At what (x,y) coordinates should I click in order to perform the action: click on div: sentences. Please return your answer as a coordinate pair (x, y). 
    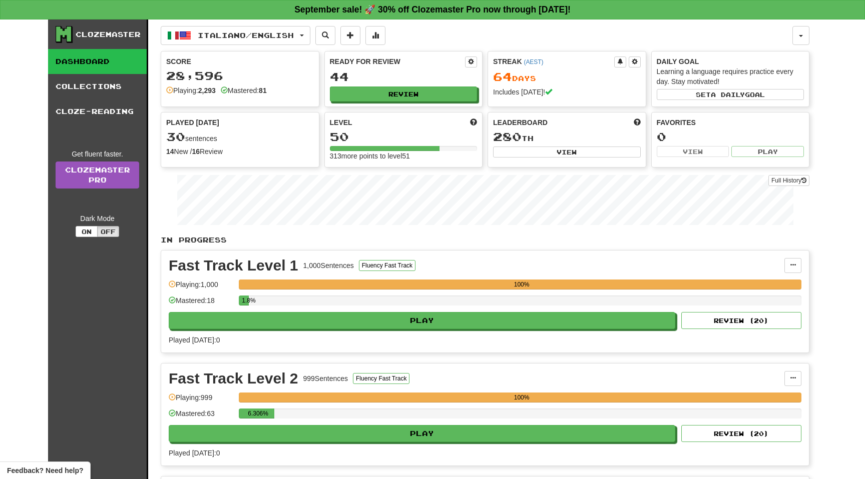
    Looking at the image, I should click on (240, 137).